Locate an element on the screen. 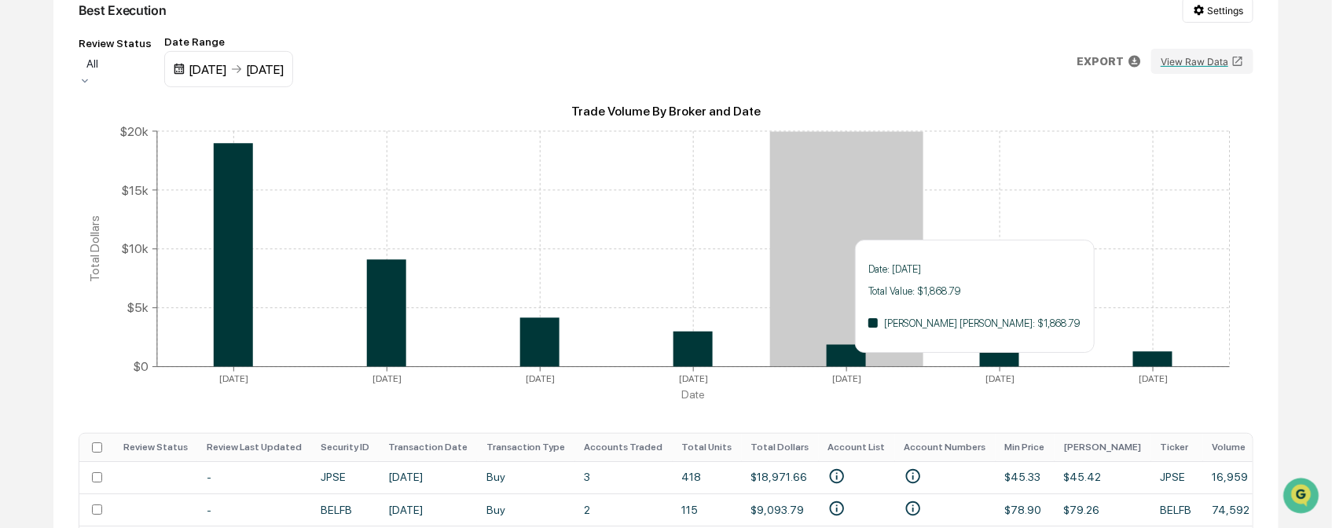 This screenshot has width=1332, height=528. th: Accounts Traded is located at coordinates (624, 447).